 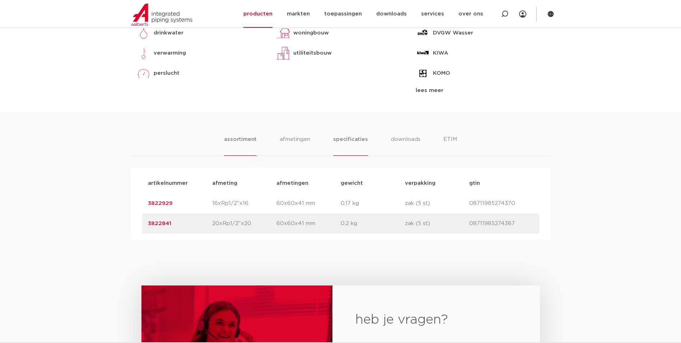 What do you see at coordinates (442, 73) in the screenshot?
I see `p: KOMO` at bounding box center [442, 73].